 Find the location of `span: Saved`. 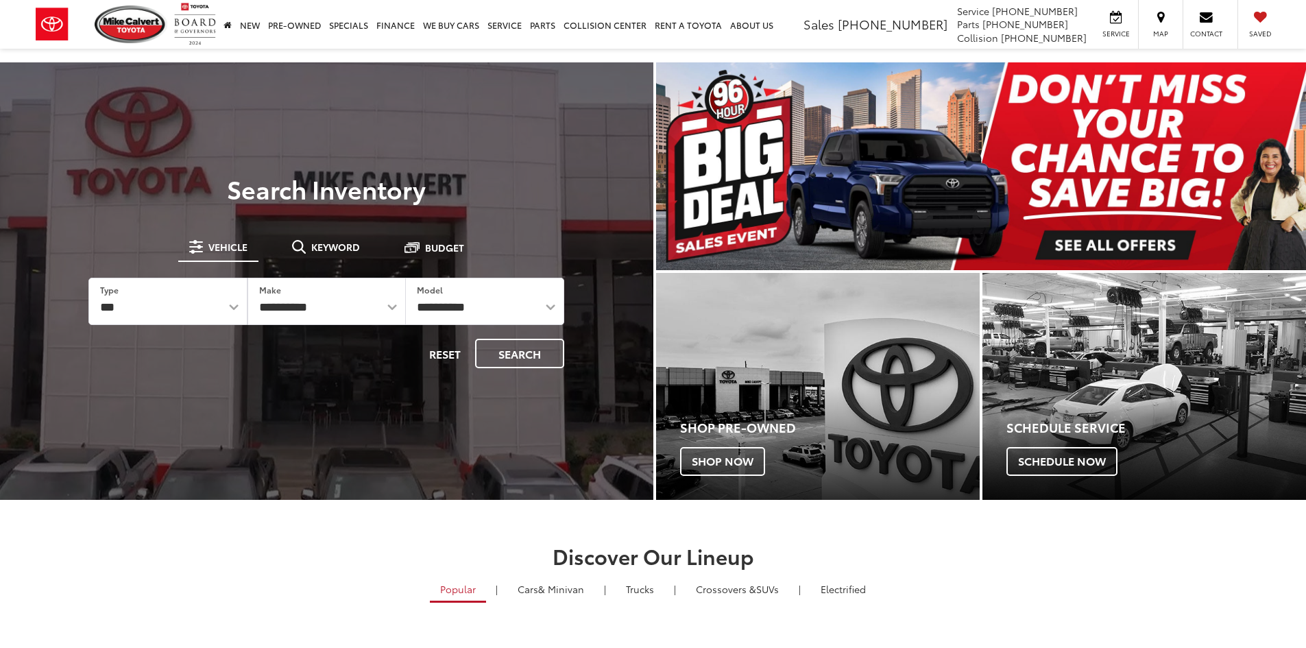

span: Saved is located at coordinates (1260, 34).